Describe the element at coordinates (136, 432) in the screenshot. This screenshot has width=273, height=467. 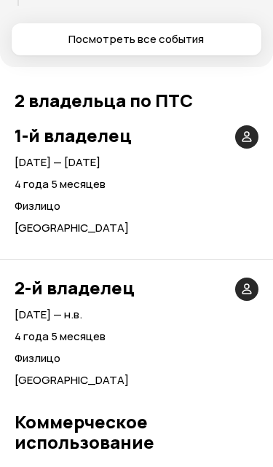
I see `h3: Коммерческое использование` at that location.